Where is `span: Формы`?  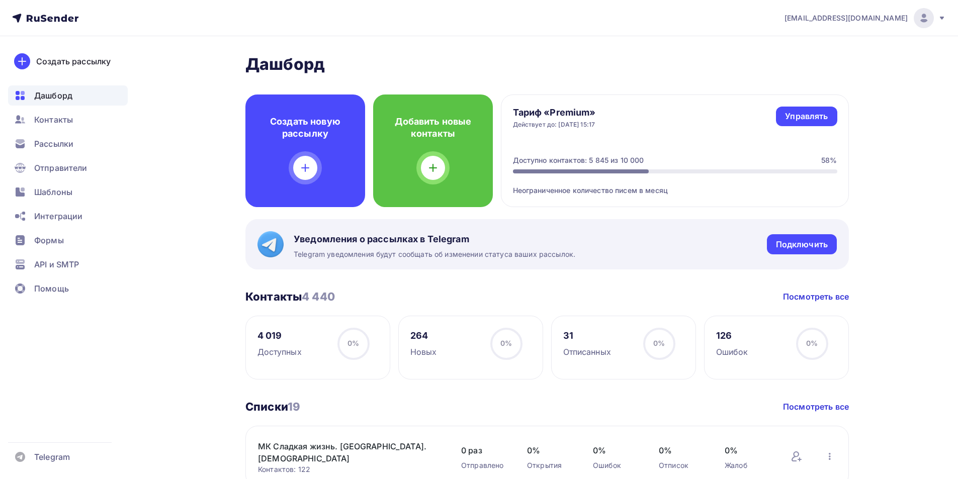 span: Формы is located at coordinates (49, 240).